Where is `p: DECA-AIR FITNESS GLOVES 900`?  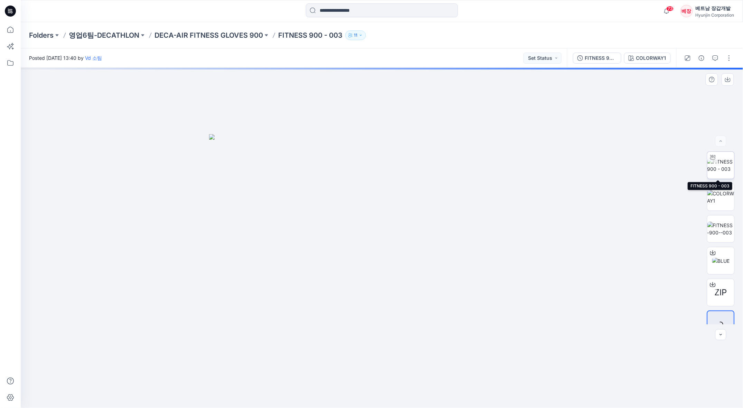 p: DECA-AIR FITNESS GLOVES 900 is located at coordinates (209, 35).